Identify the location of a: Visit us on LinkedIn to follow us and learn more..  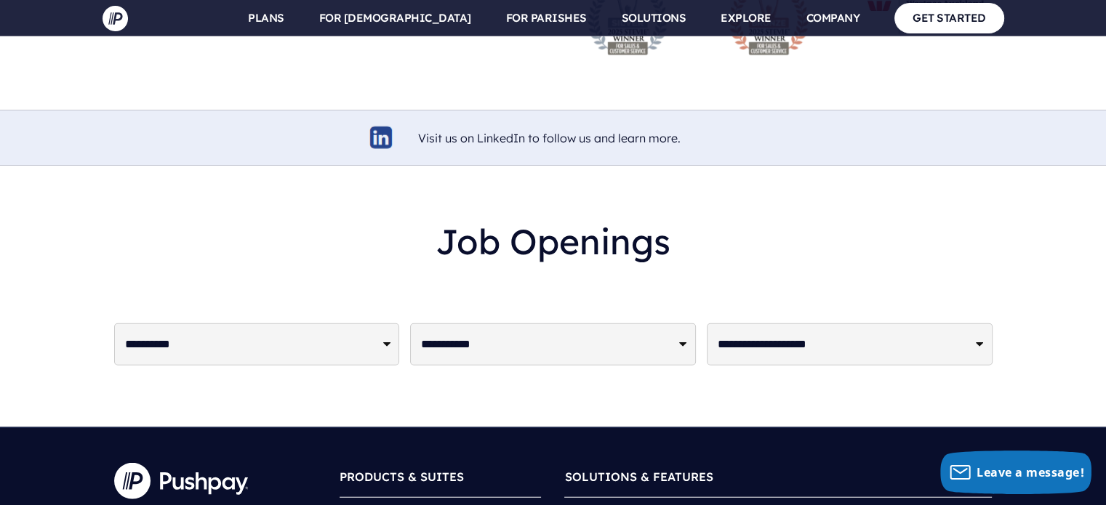
(549, 138).